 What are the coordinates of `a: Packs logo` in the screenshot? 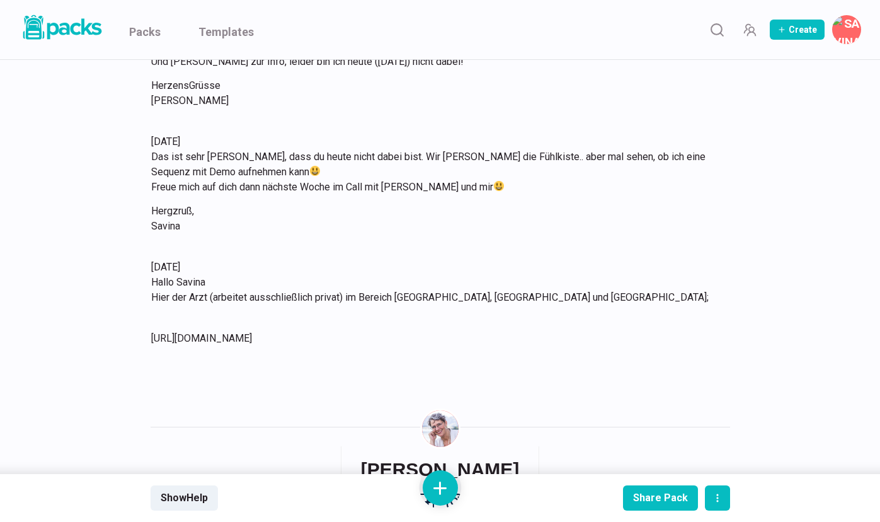 It's located at (61, 30).